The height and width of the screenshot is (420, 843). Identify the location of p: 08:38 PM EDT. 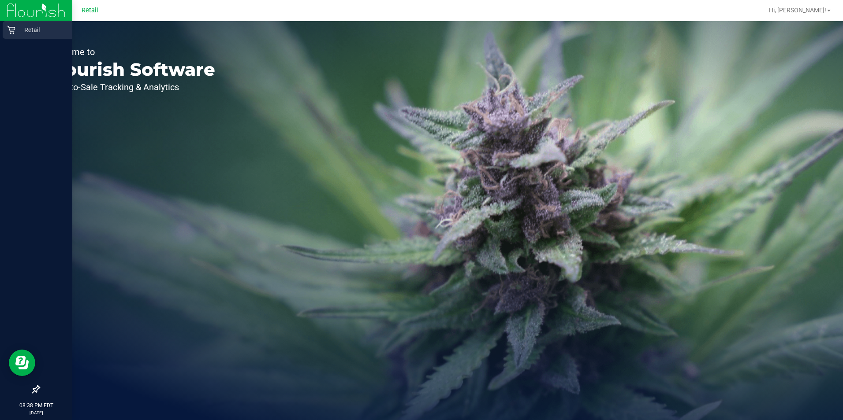
(36, 406).